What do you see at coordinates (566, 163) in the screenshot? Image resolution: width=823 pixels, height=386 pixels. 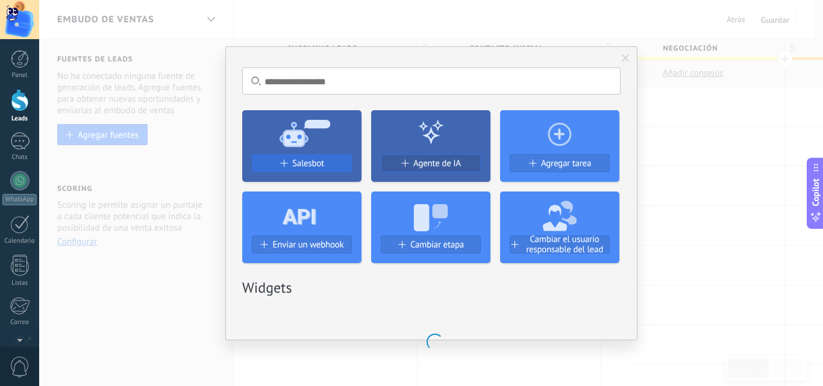 I see `span: Agregar tarea` at bounding box center [566, 163].